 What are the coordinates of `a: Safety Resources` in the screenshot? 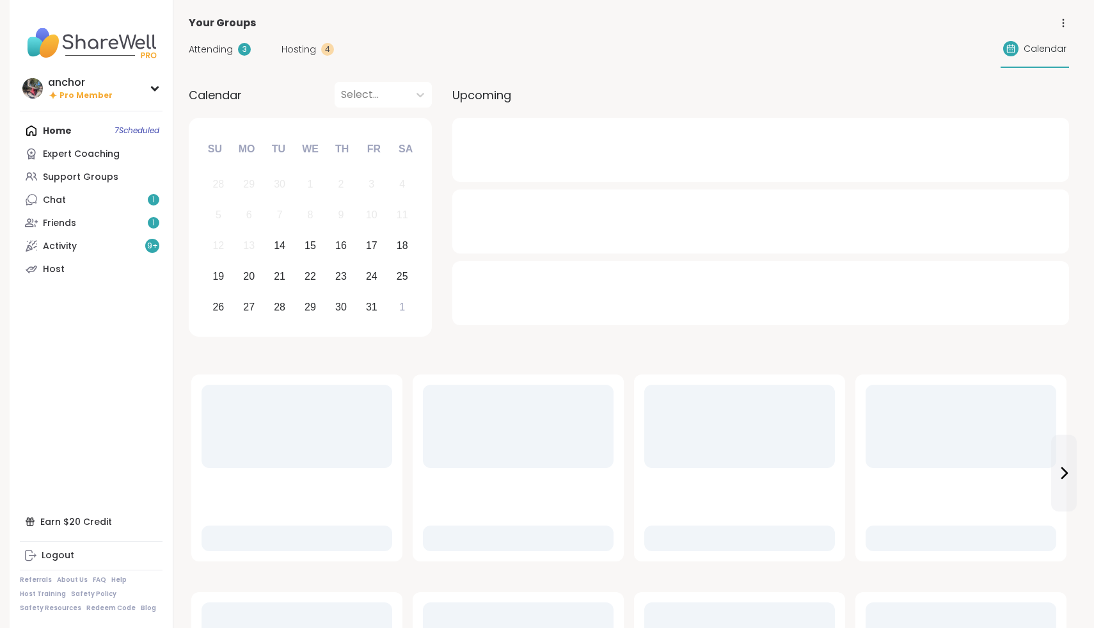 It's located at (51, 608).